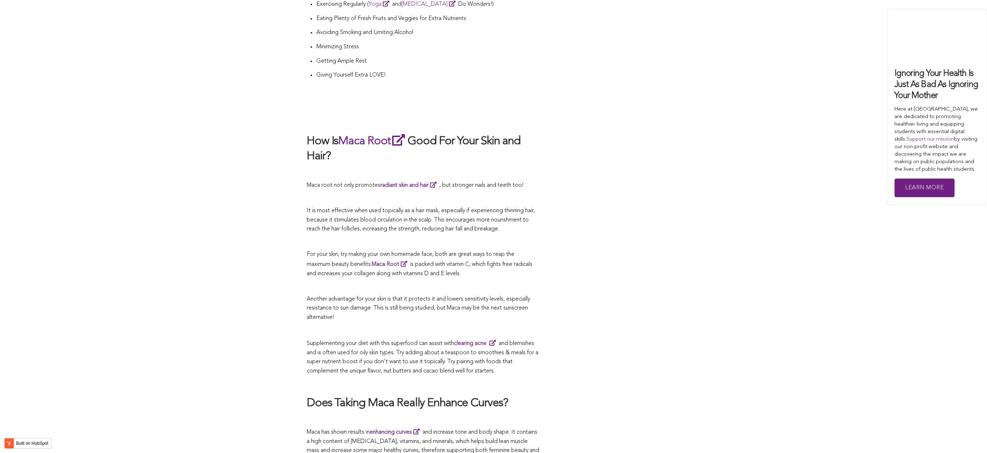  Describe the element at coordinates (32, 443) in the screenshot. I see `label: Built on HubSpot` at that location.